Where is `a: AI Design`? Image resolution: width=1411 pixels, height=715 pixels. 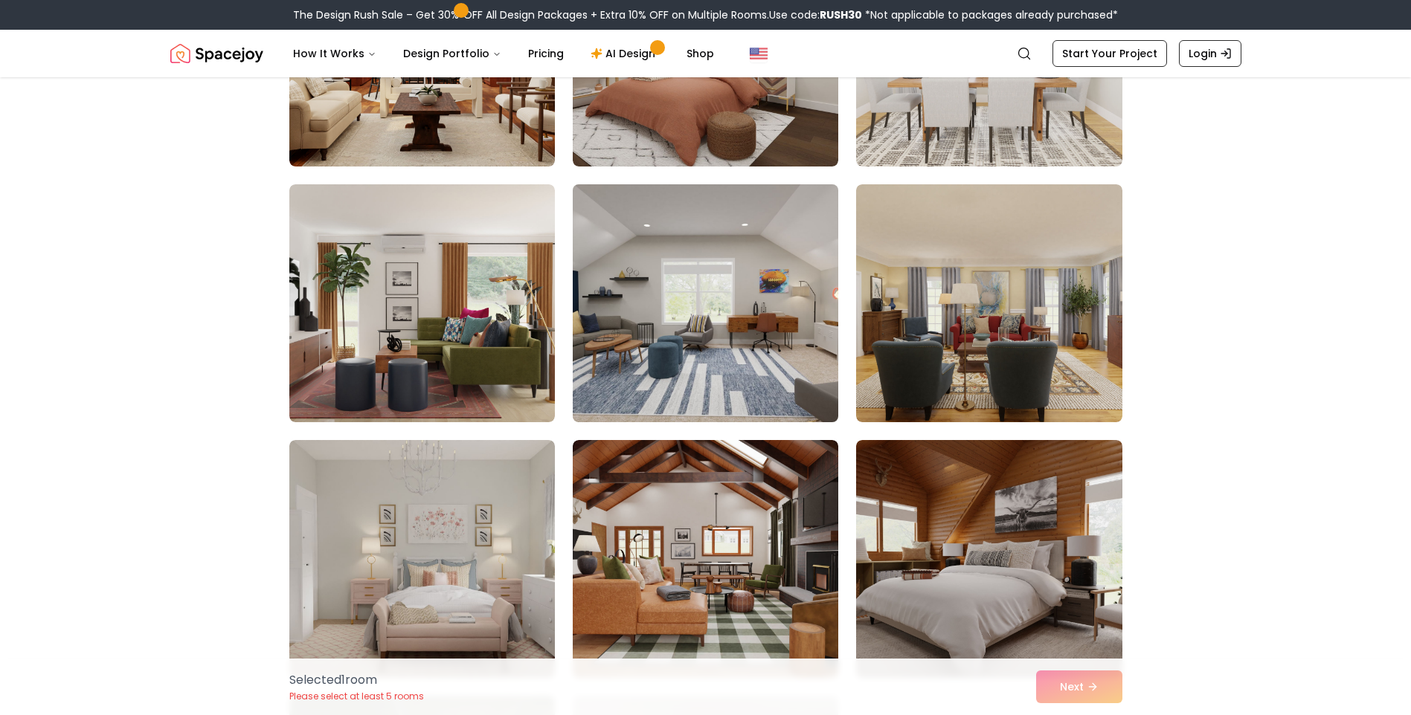
a: AI Design is located at coordinates (625, 54).